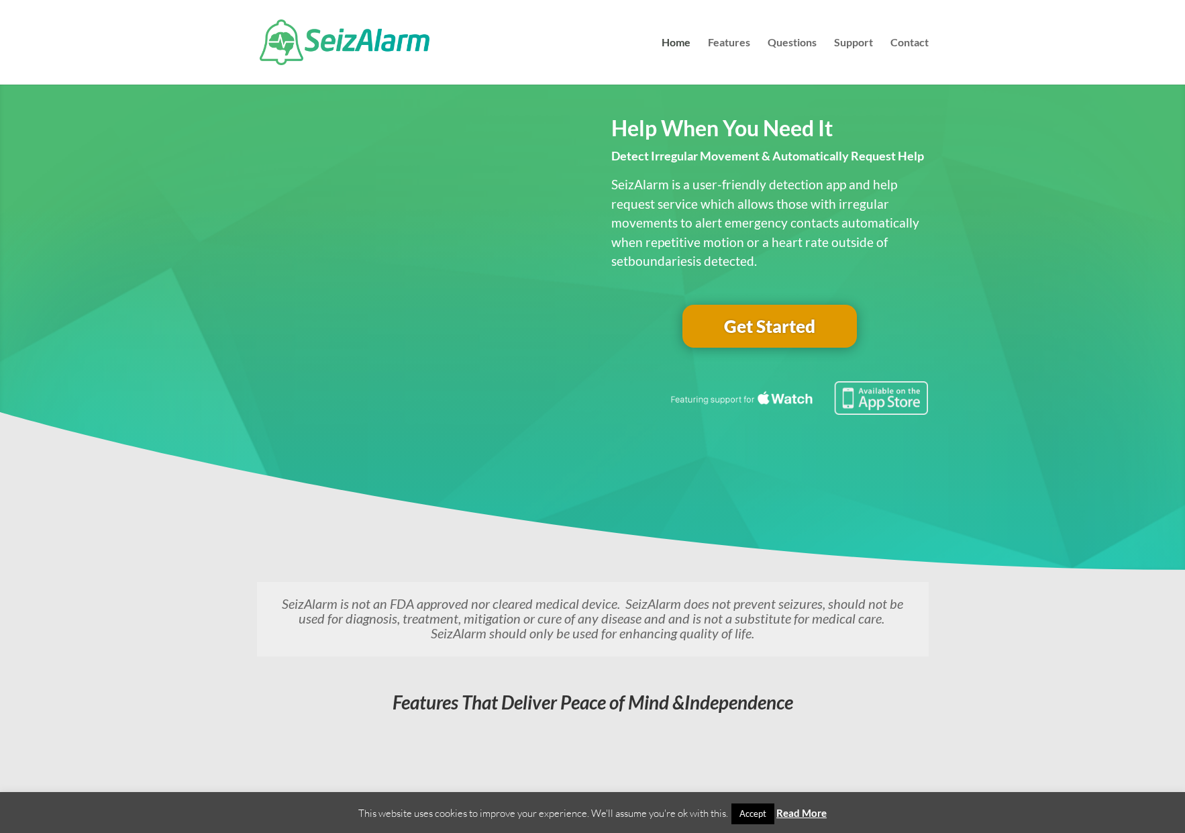 This screenshot has height=833, width=1185. Describe the element at coordinates (739, 702) in the screenshot. I see `span: Independence` at that location.